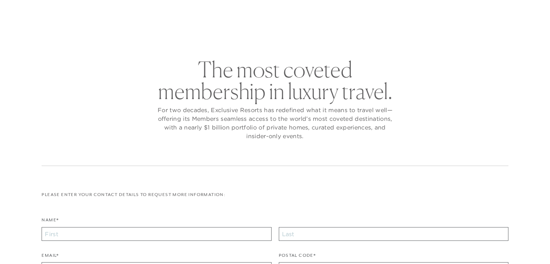  What do you see at coordinates (297, 257) in the screenshot?
I see `label: Postal Code*` at bounding box center [297, 257].